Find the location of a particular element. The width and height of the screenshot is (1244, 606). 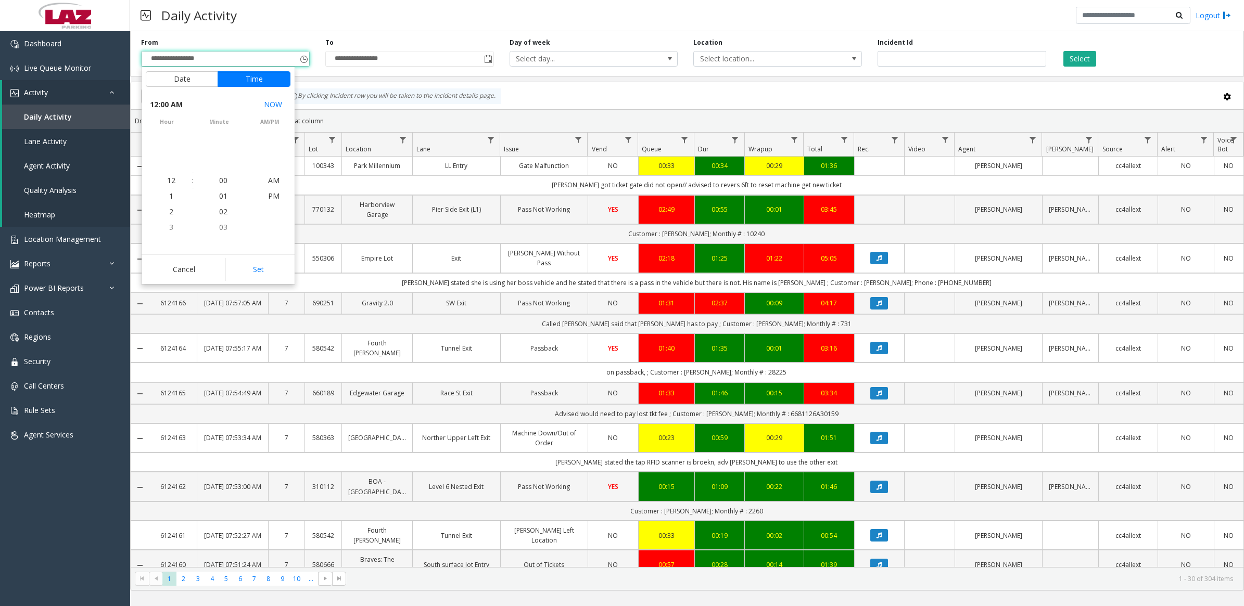

a: Location Filter Menu is located at coordinates (403, 140).